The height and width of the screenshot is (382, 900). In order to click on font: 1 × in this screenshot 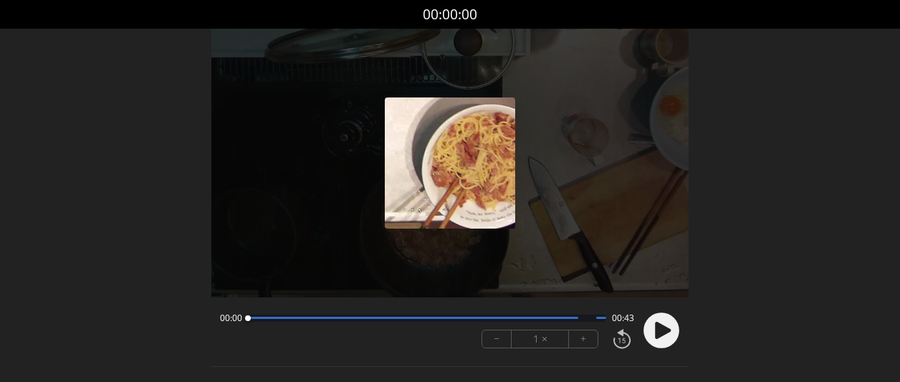, I will do `click(540, 338)`.